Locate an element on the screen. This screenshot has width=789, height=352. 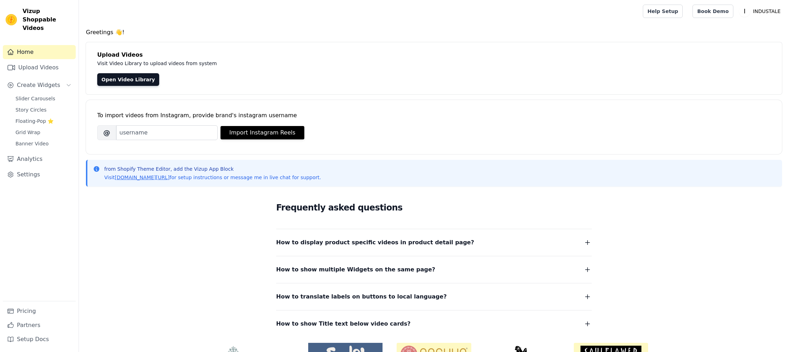
button: Create Widgets is located at coordinates (39, 85).